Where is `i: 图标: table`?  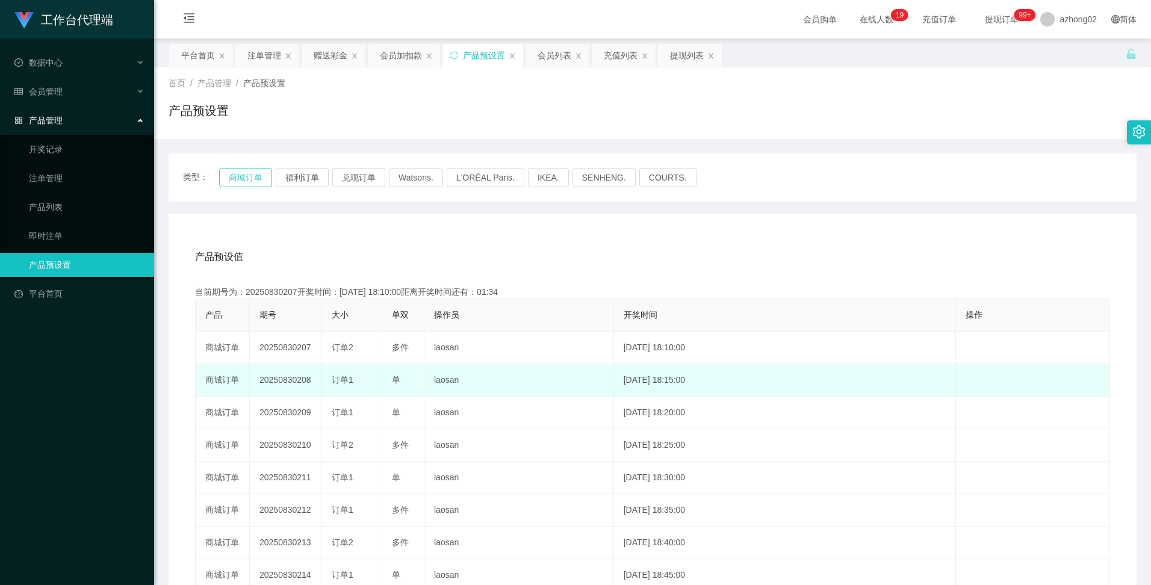 i: 图标: table is located at coordinates (19, 91).